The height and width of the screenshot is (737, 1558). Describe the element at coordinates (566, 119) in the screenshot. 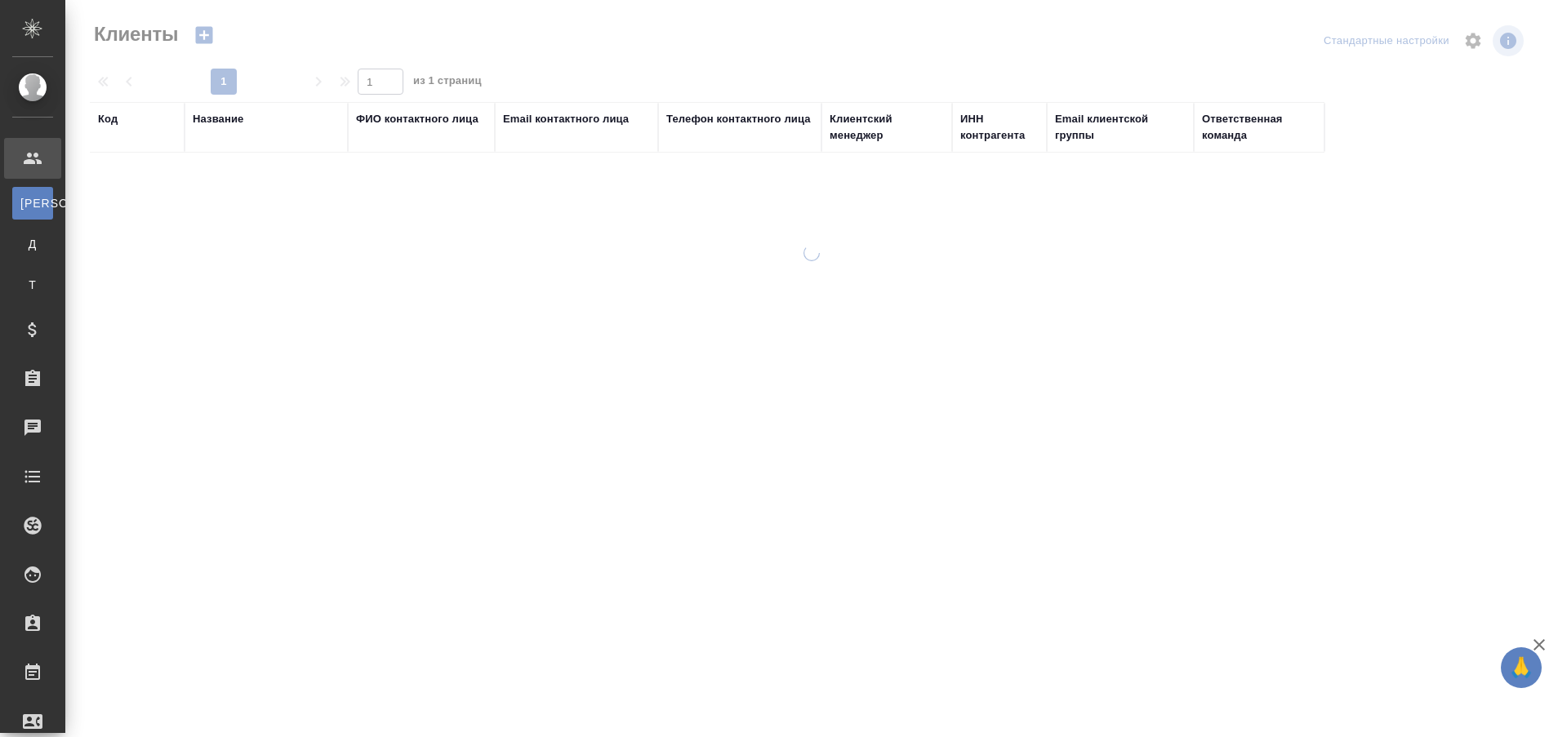

I see `div: Email контактного лица` at that location.